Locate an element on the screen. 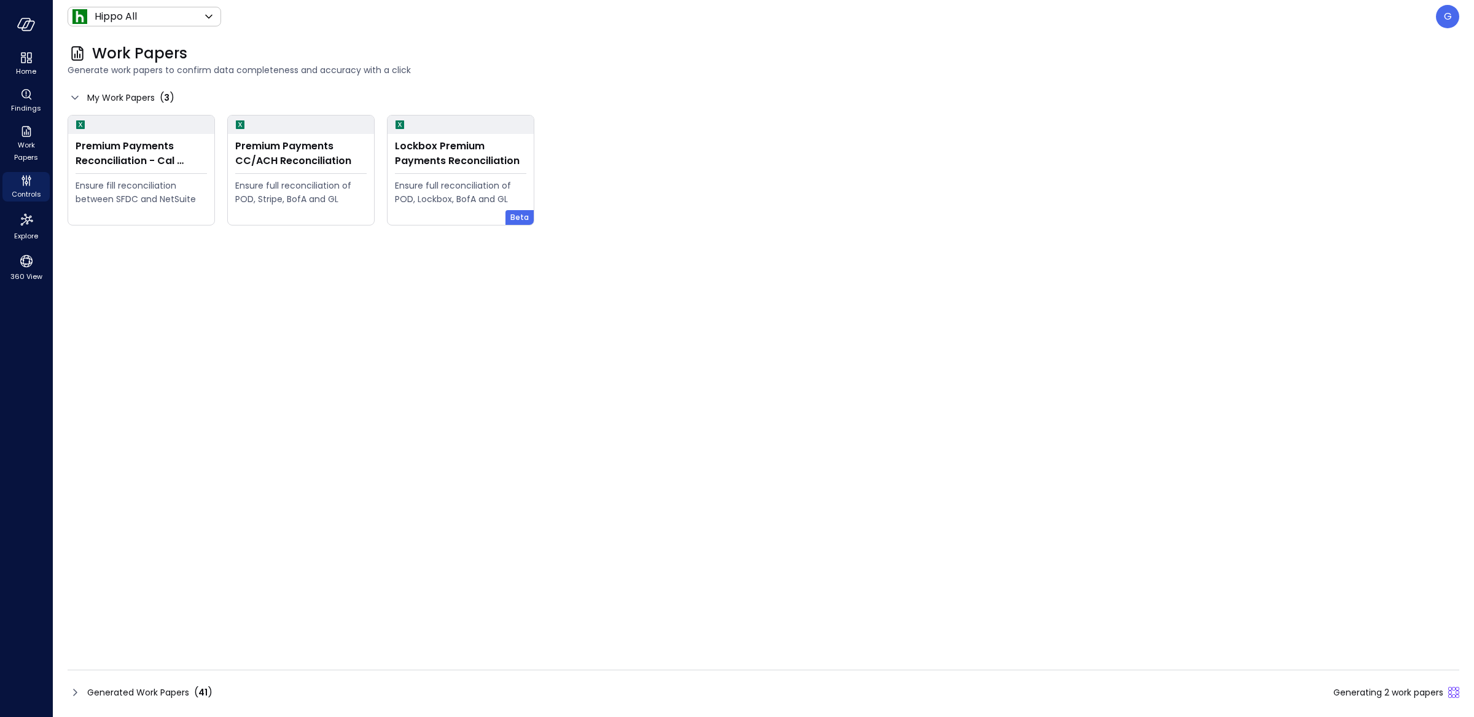 This screenshot has width=1474, height=717. span: 3 is located at coordinates (166, 98).